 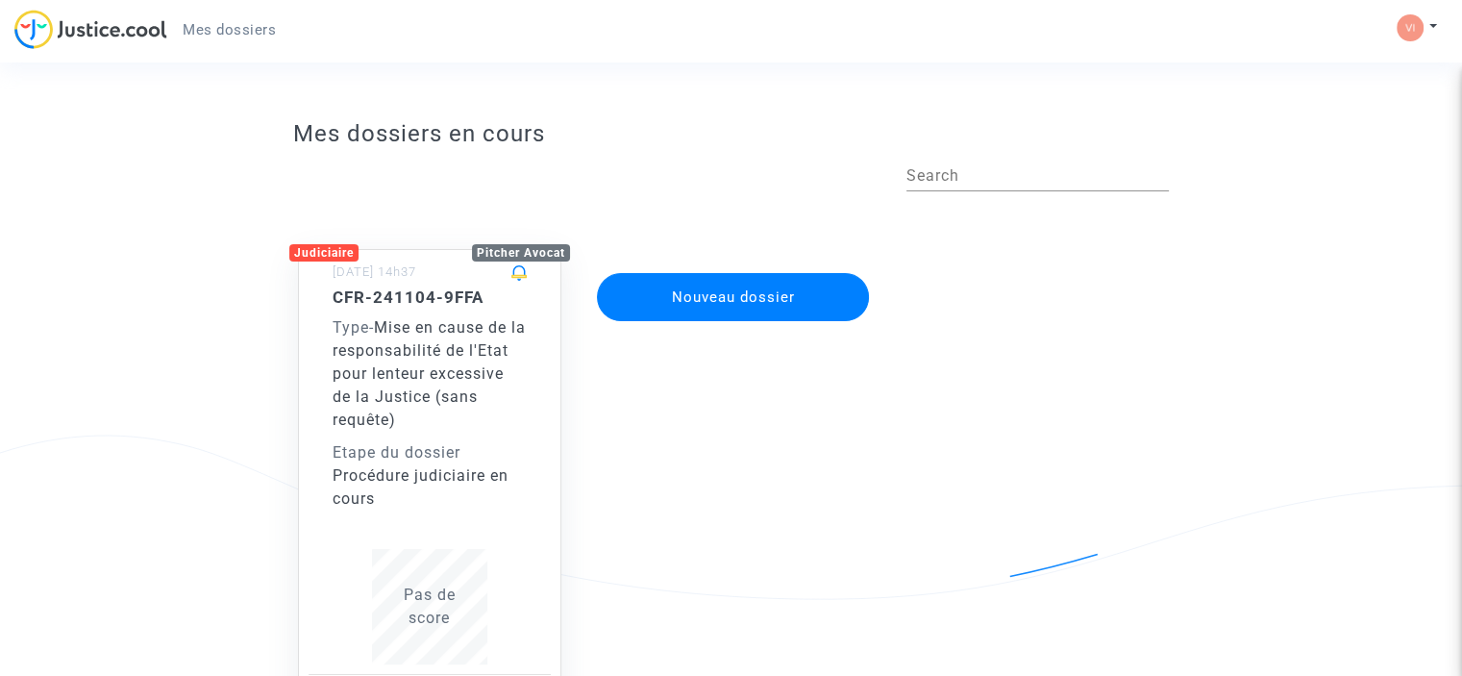 What do you see at coordinates (733, 297) in the screenshot?
I see `button: Nouveau dossier` at bounding box center [733, 297].